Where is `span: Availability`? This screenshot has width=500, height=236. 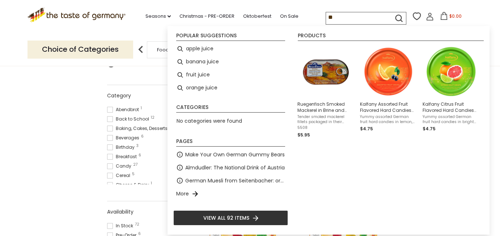
span: Availability is located at coordinates (120, 212).